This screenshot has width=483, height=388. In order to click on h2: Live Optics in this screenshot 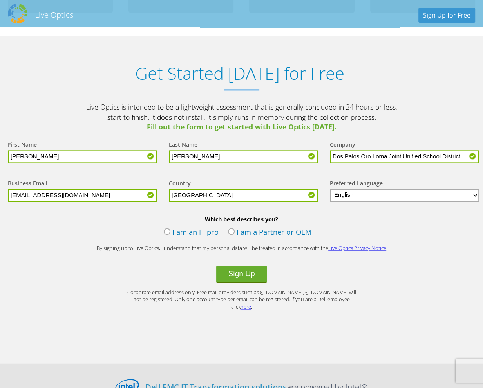, I will do `click(54, 14)`.